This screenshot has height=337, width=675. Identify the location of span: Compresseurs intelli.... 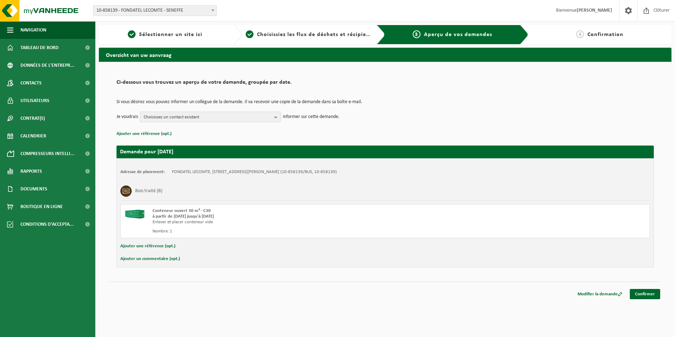
(47, 154).